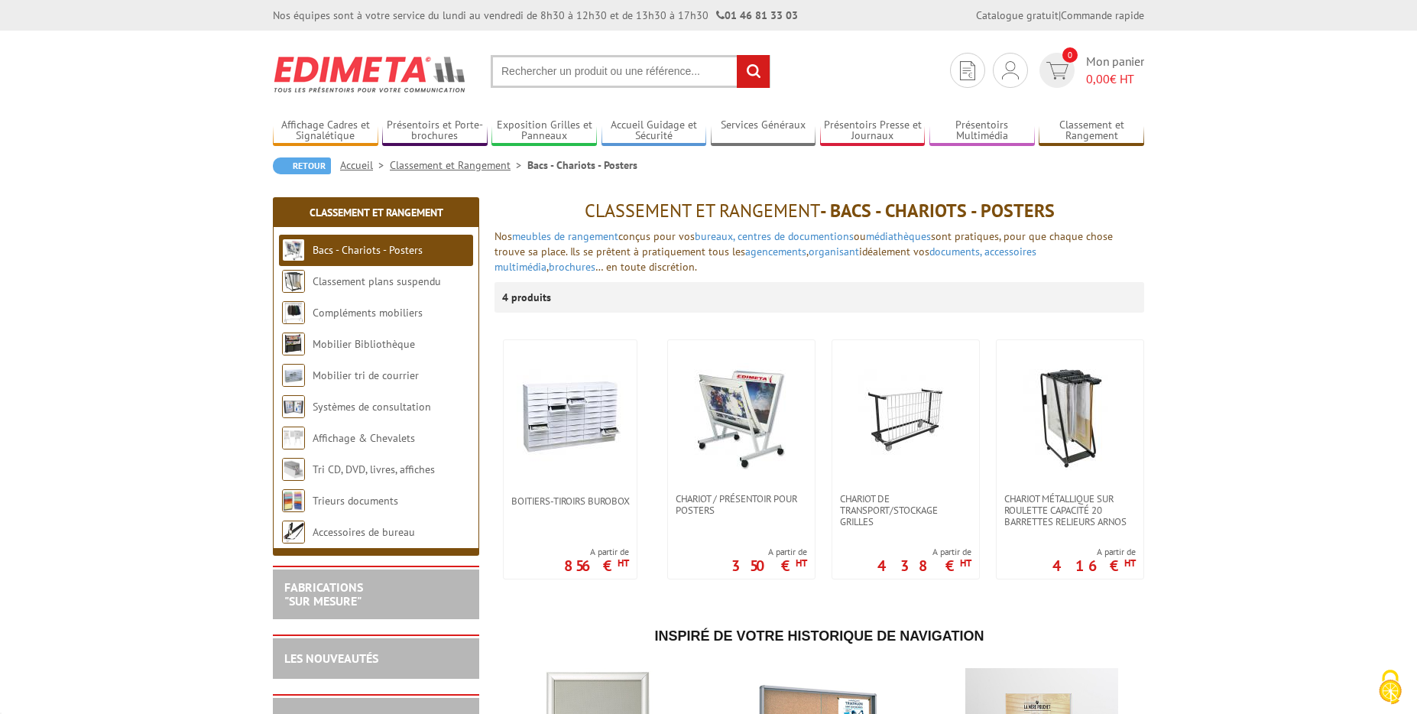  Describe the element at coordinates (370, 74) in the screenshot. I see `img: Edimeta` at that location.